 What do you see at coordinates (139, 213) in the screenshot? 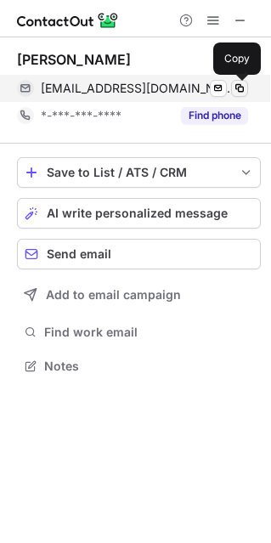
I see `button: AI write personalized message` at bounding box center [139, 213].